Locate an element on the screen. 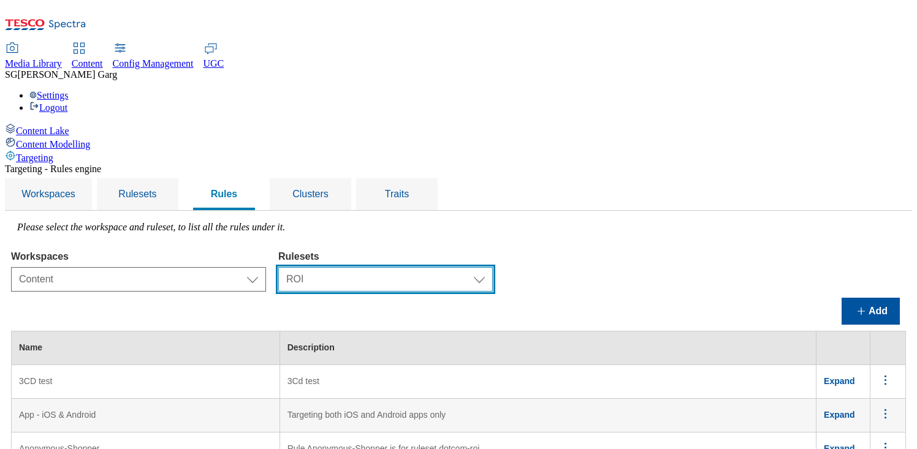 This screenshot has width=917, height=449. a: Media Library is located at coordinates (33, 56).